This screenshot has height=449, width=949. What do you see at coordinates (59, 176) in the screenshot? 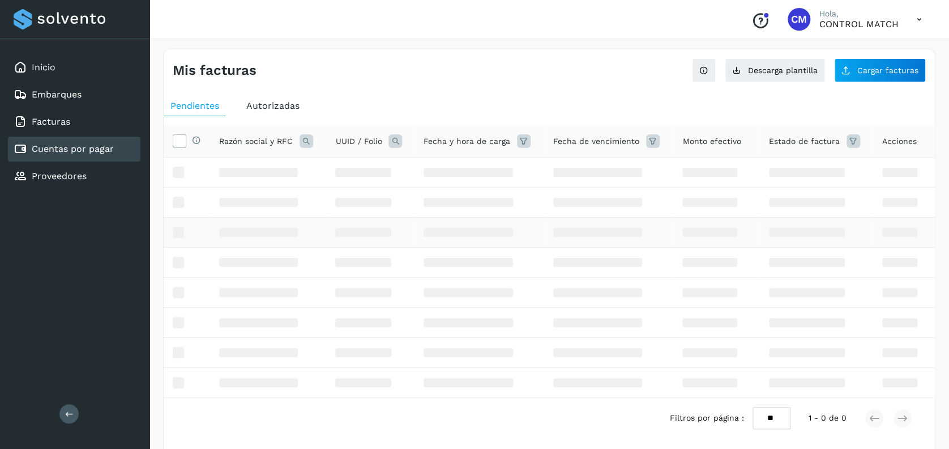
I see `a: Proveedores` at bounding box center [59, 176].